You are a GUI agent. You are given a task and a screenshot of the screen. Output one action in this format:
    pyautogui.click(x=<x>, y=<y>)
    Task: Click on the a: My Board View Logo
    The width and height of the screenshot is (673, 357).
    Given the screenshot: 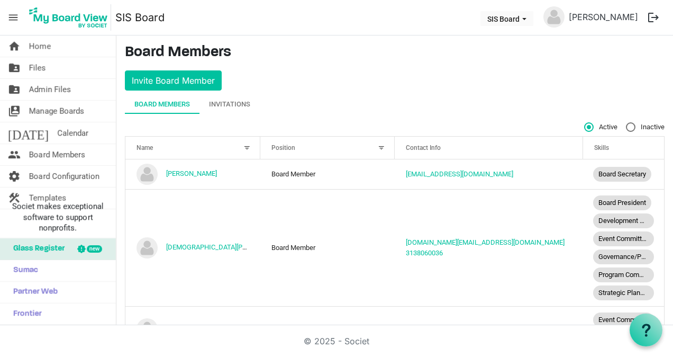 What is the action you would take?
    pyautogui.click(x=70, y=17)
    